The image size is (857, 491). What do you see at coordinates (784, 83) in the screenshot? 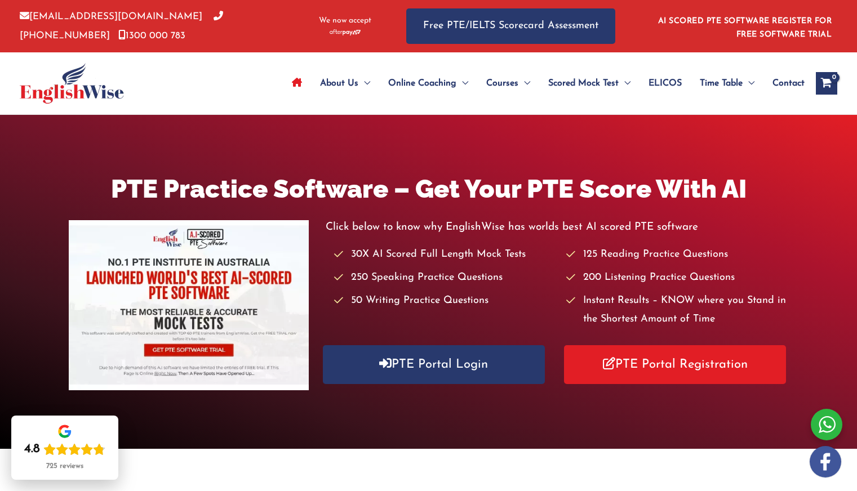
I see `a: Contact` at bounding box center [784, 83].